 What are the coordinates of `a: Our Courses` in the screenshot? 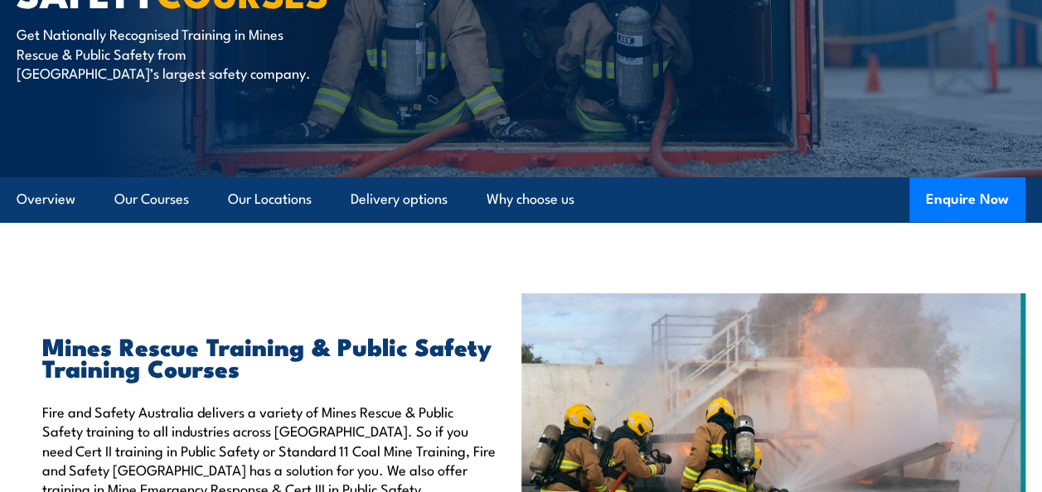 It's located at (152, 199).